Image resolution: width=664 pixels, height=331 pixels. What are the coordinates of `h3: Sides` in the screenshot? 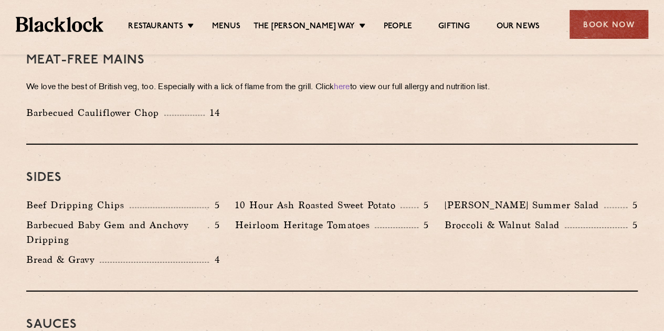 It's located at (332, 178).